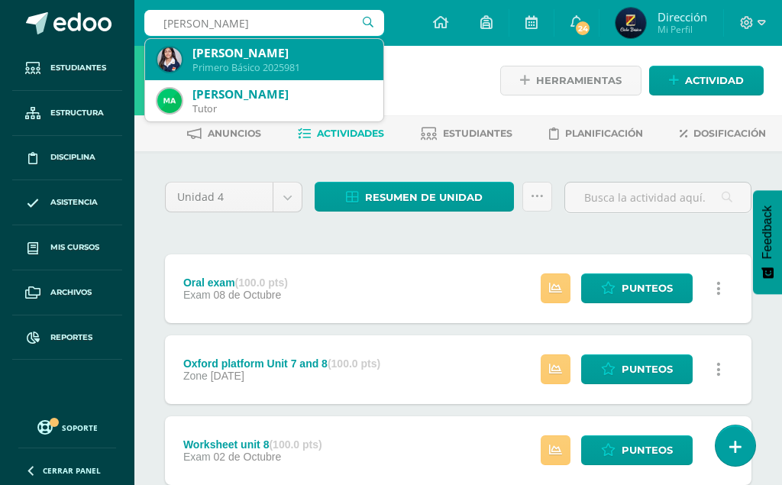  I want to click on span: Feedback, so click(767, 232).